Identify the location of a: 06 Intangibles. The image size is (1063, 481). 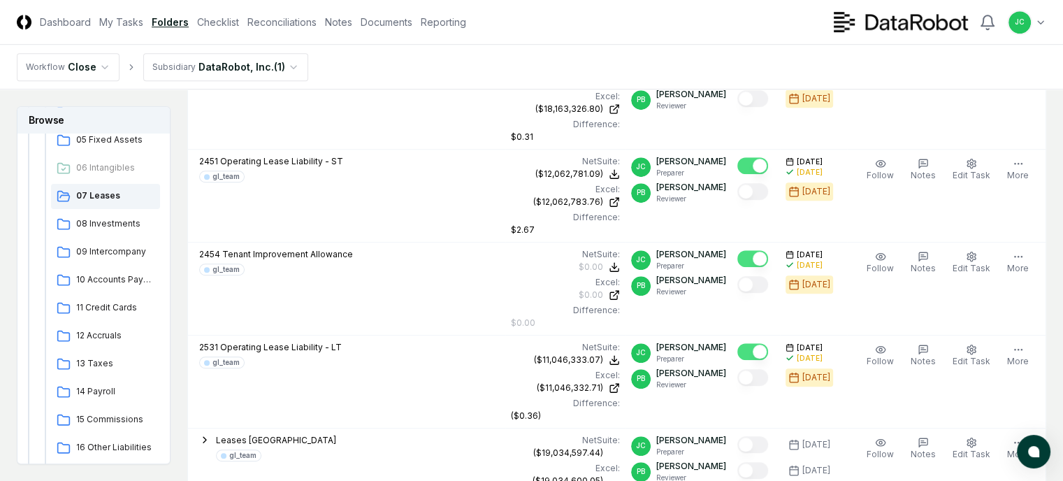
(105, 168).